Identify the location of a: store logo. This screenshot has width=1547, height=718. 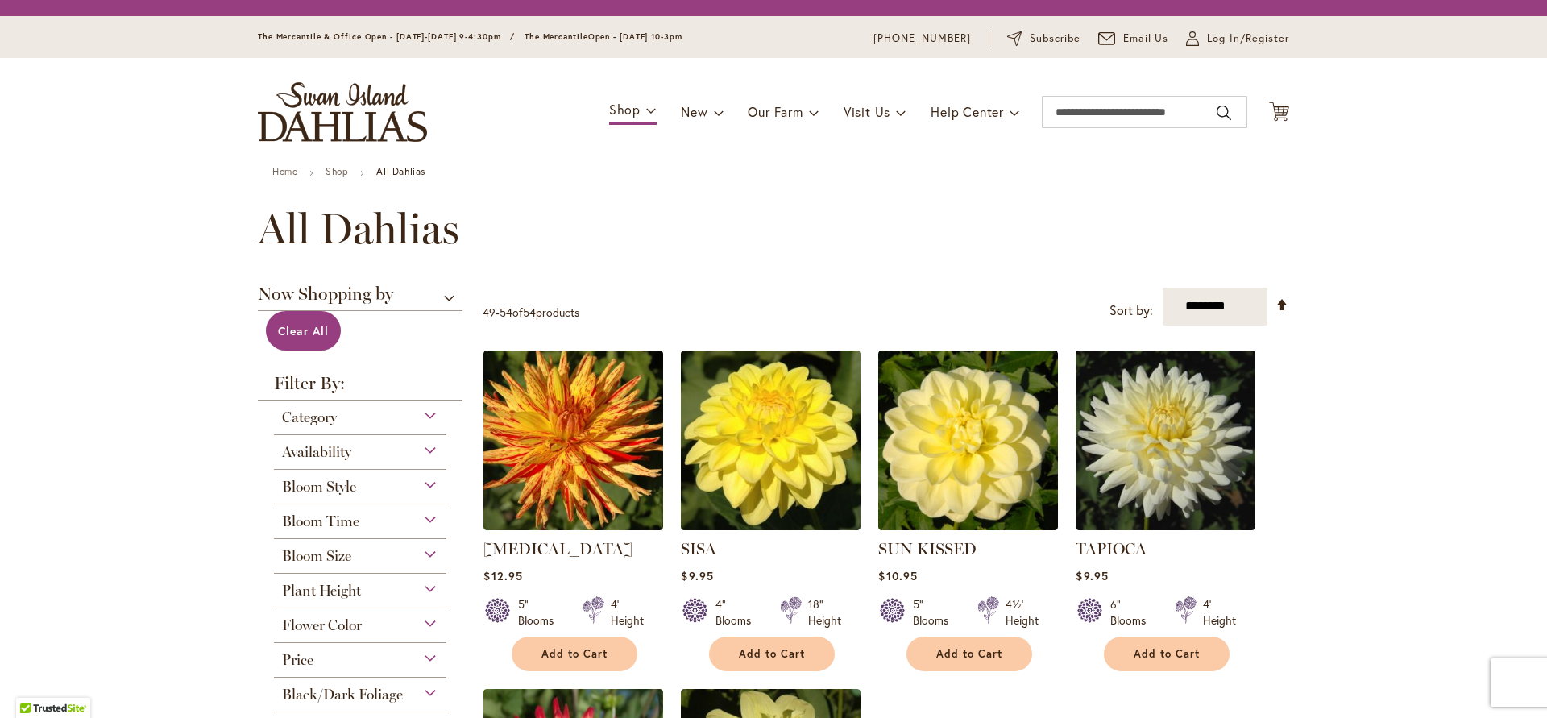
(342, 112).